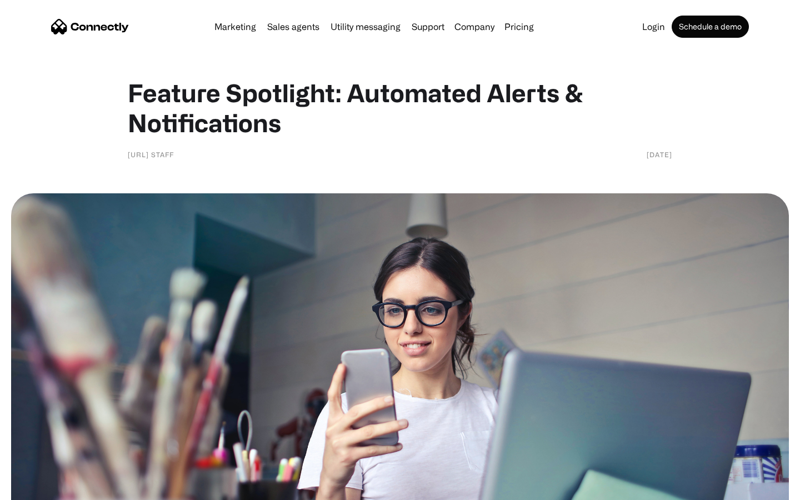  I want to click on a: Support, so click(428, 27).